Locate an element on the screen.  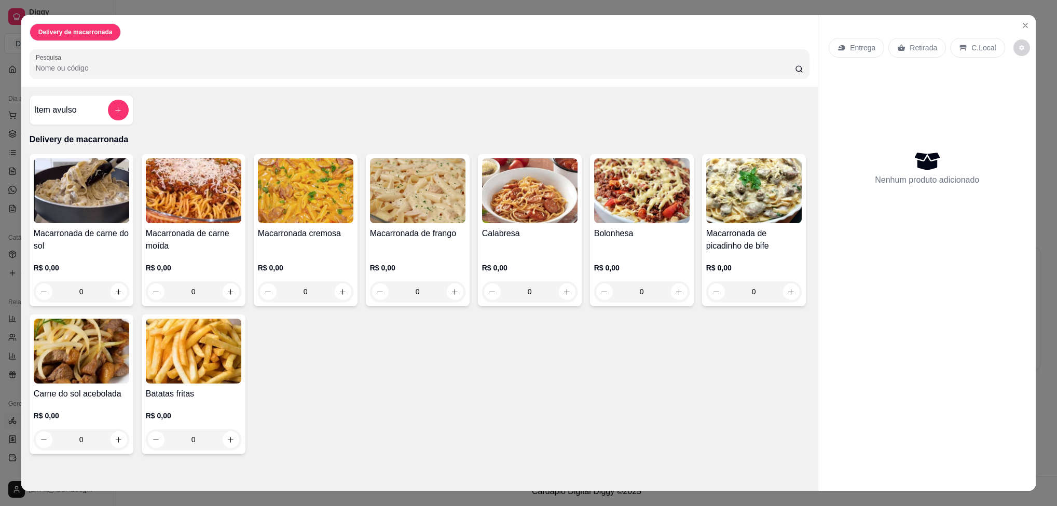
p: C.Local is located at coordinates (983, 48).